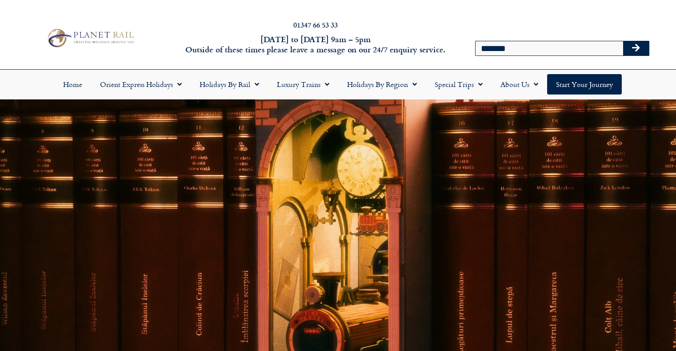  What do you see at coordinates (584, 84) in the screenshot?
I see `a: Start your Journey` at bounding box center [584, 84].